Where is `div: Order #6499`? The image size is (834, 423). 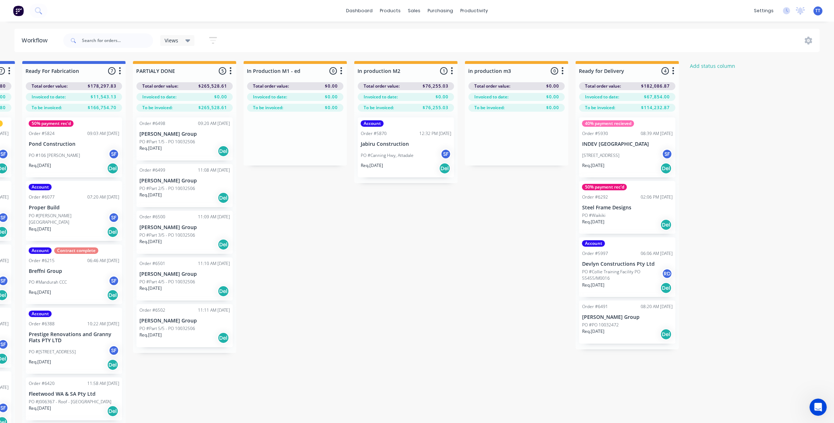 div: Order #6499 is located at coordinates (152, 170).